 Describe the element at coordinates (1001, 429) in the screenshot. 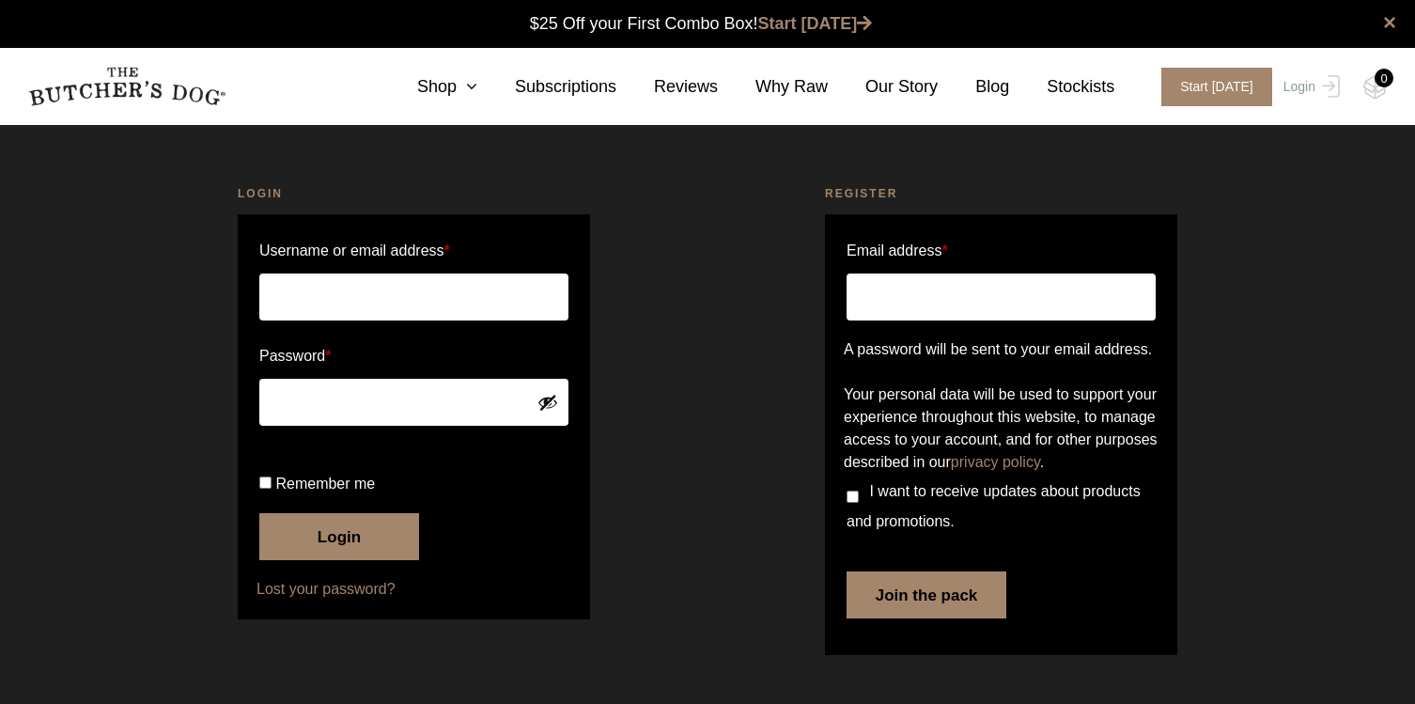

I see `p: Your personal data will be used to support your experience throughout this website, to manage acc...` at that location.